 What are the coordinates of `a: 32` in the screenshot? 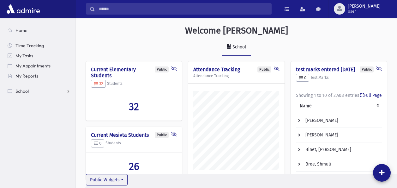 It's located at (134, 107).